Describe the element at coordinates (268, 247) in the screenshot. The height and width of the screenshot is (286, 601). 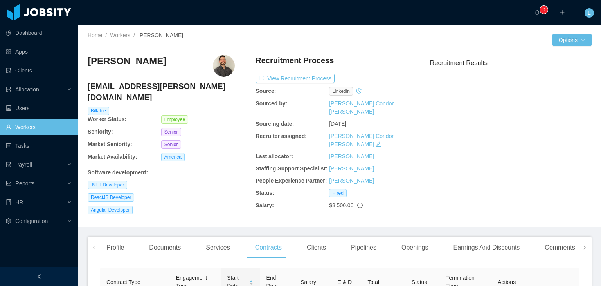
I see `div: Contracts` at that location.